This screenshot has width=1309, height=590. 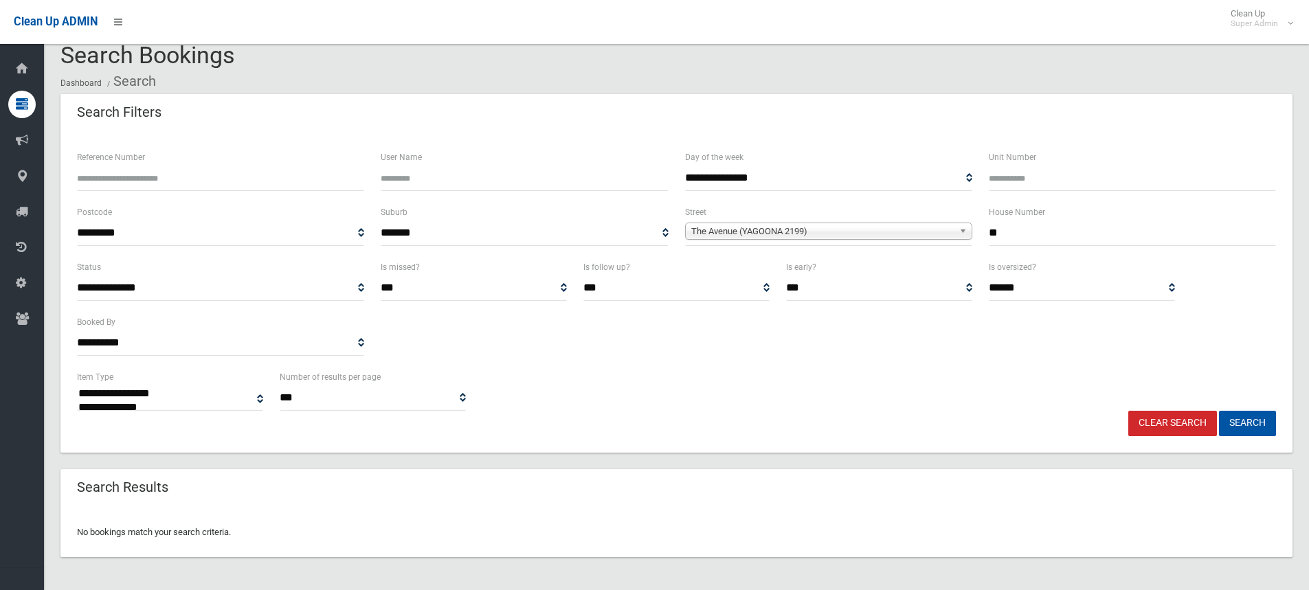 I want to click on small: Super Admin, so click(x=1254, y=23).